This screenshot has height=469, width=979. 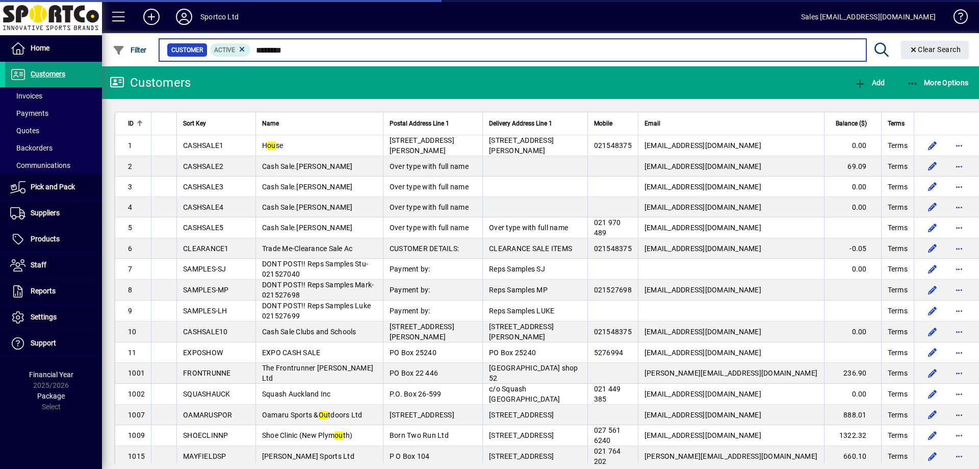 I want to click on a: Products, so click(x=54, y=239).